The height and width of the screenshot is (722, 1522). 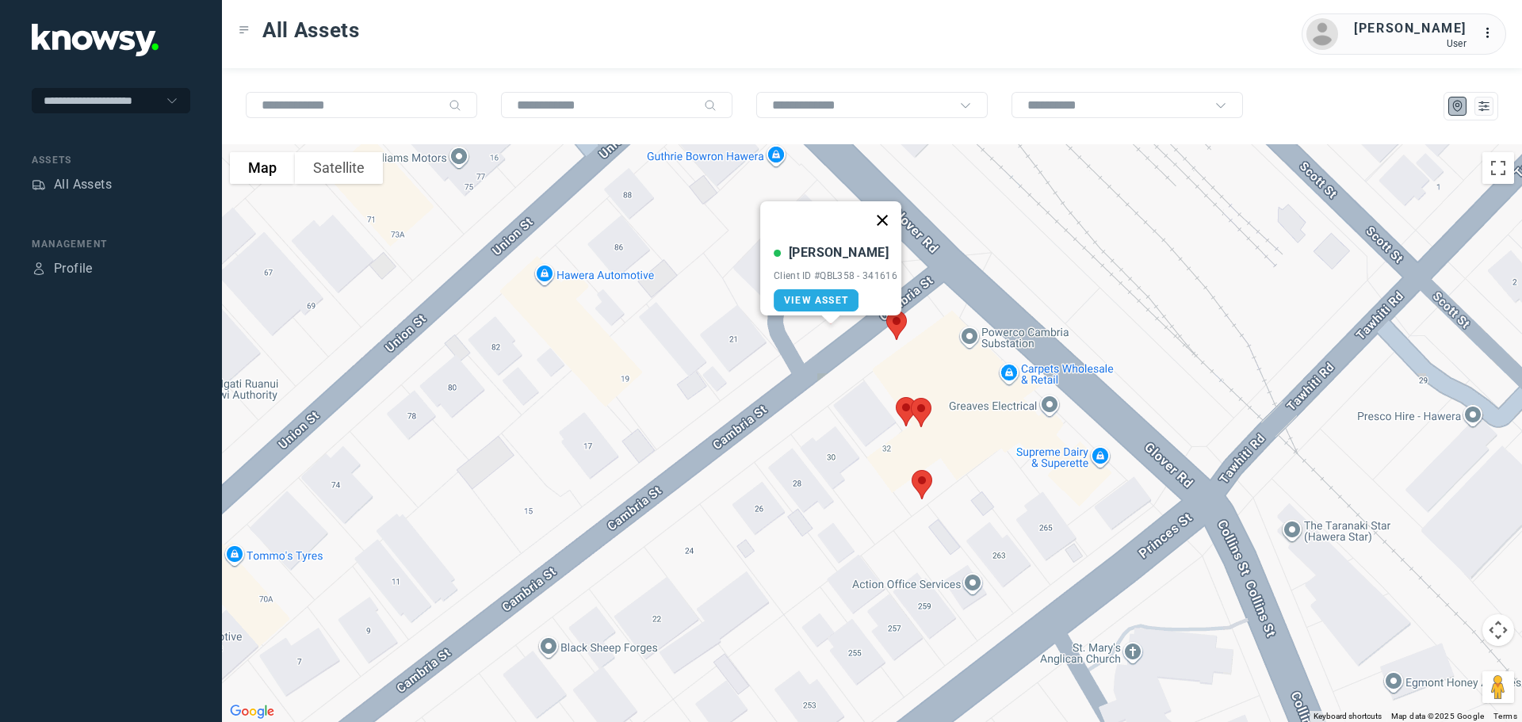 I want to click on button: Show satellite imagery, so click(x=339, y=168).